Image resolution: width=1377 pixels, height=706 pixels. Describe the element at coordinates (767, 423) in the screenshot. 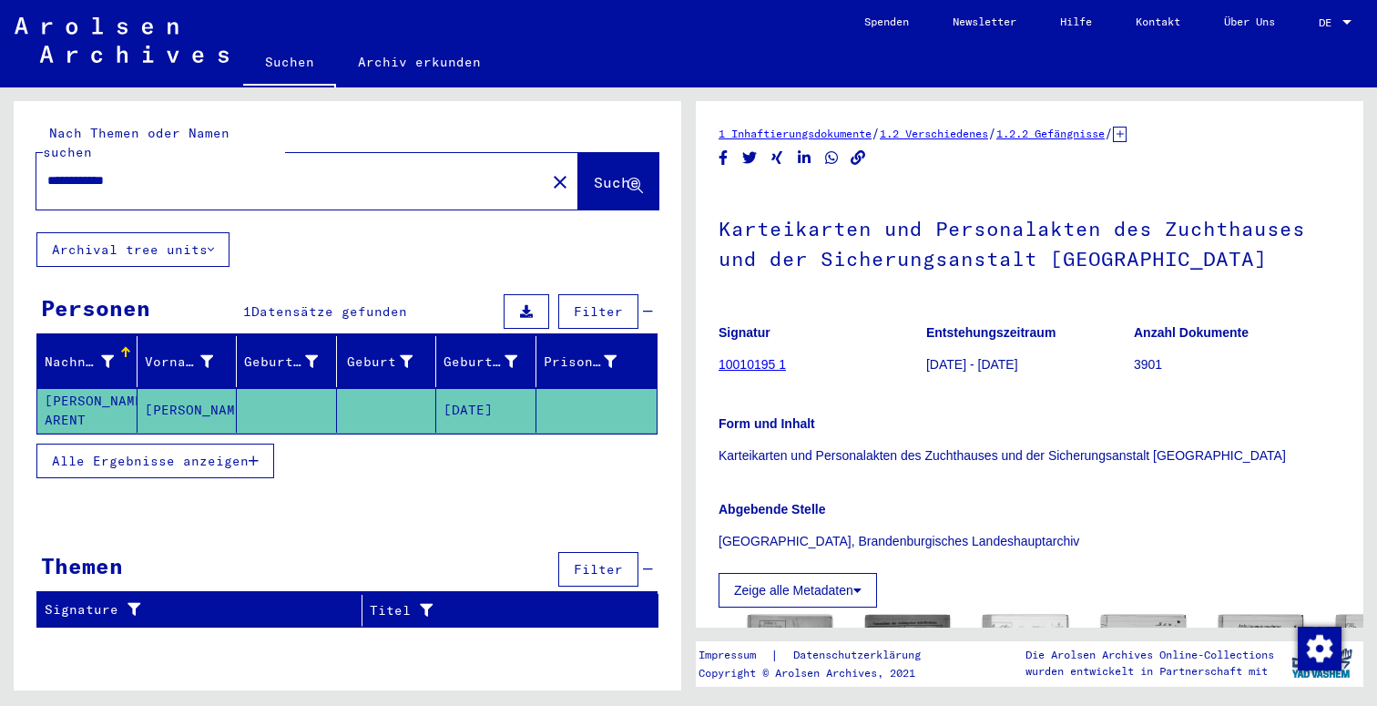

I see `b: Form und Inhalt` at that location.